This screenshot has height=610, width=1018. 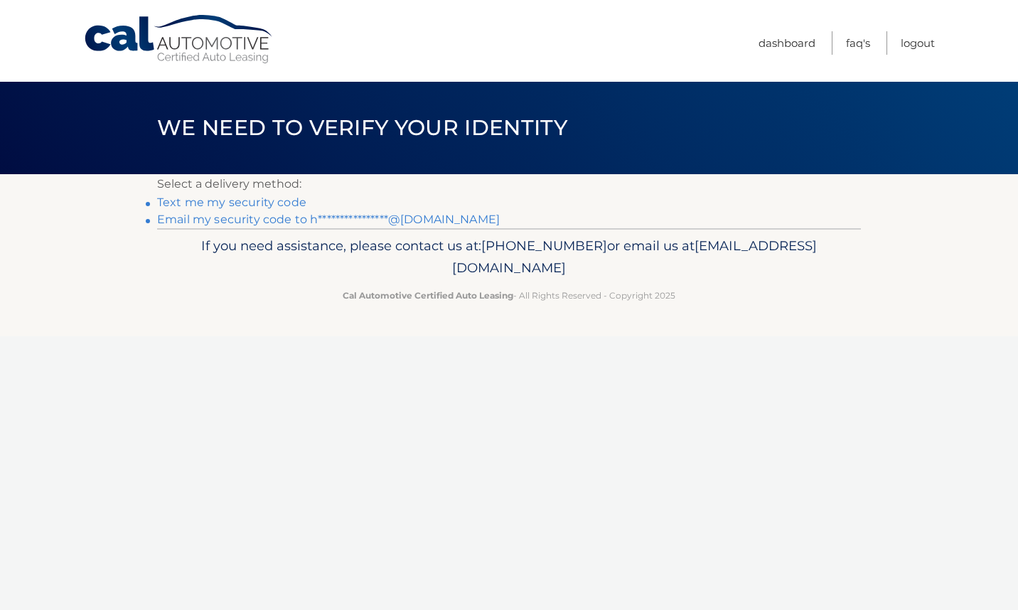 I want to click on span: We need to verify your identity, so click(x=362, y=127).